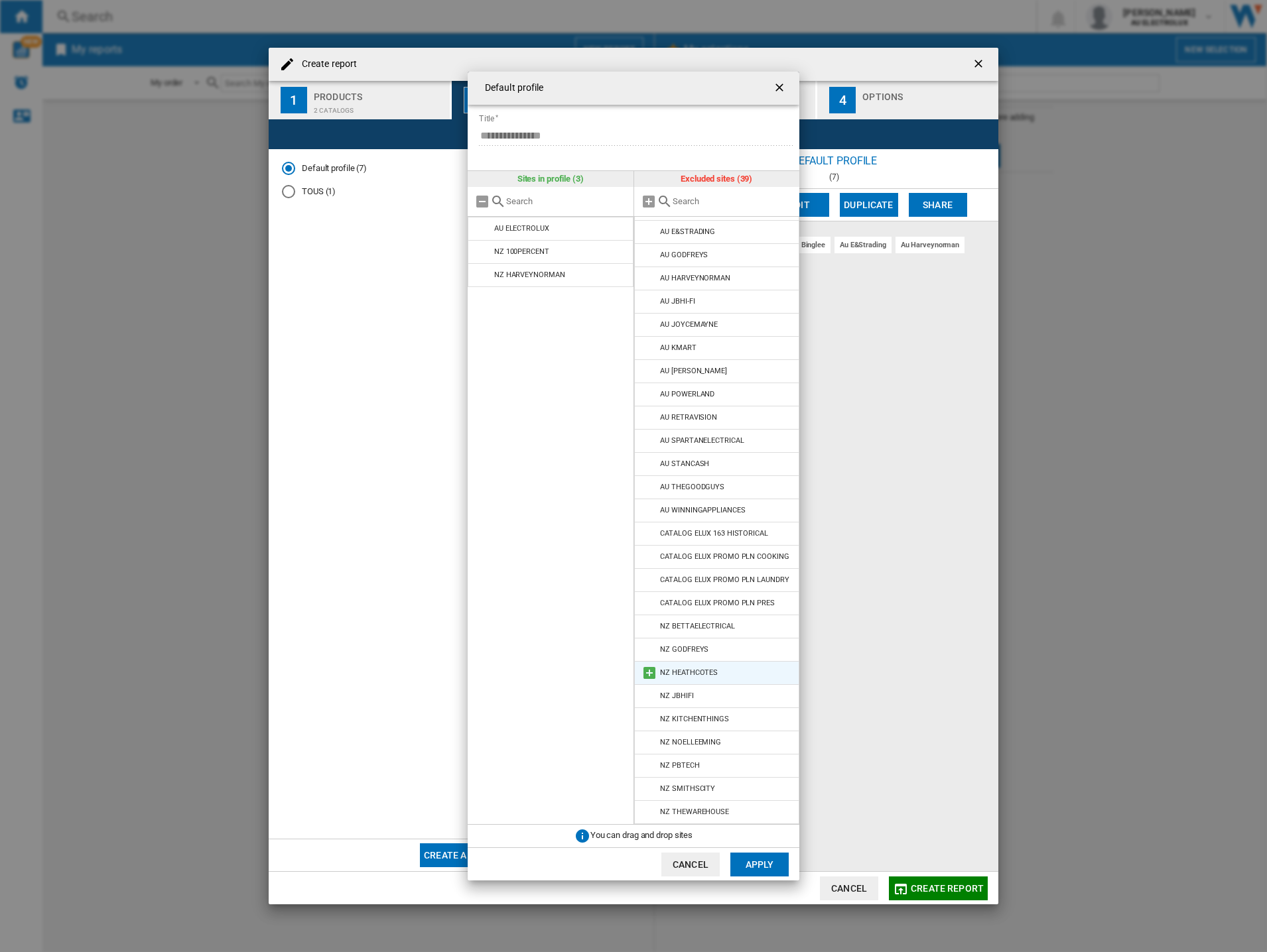 The width and height of the screenshot is (1267, 952). Describe the element at coordinates (694, 811) in the screenshot. I see `div: NZ THEWAREHOUSE` at that location.